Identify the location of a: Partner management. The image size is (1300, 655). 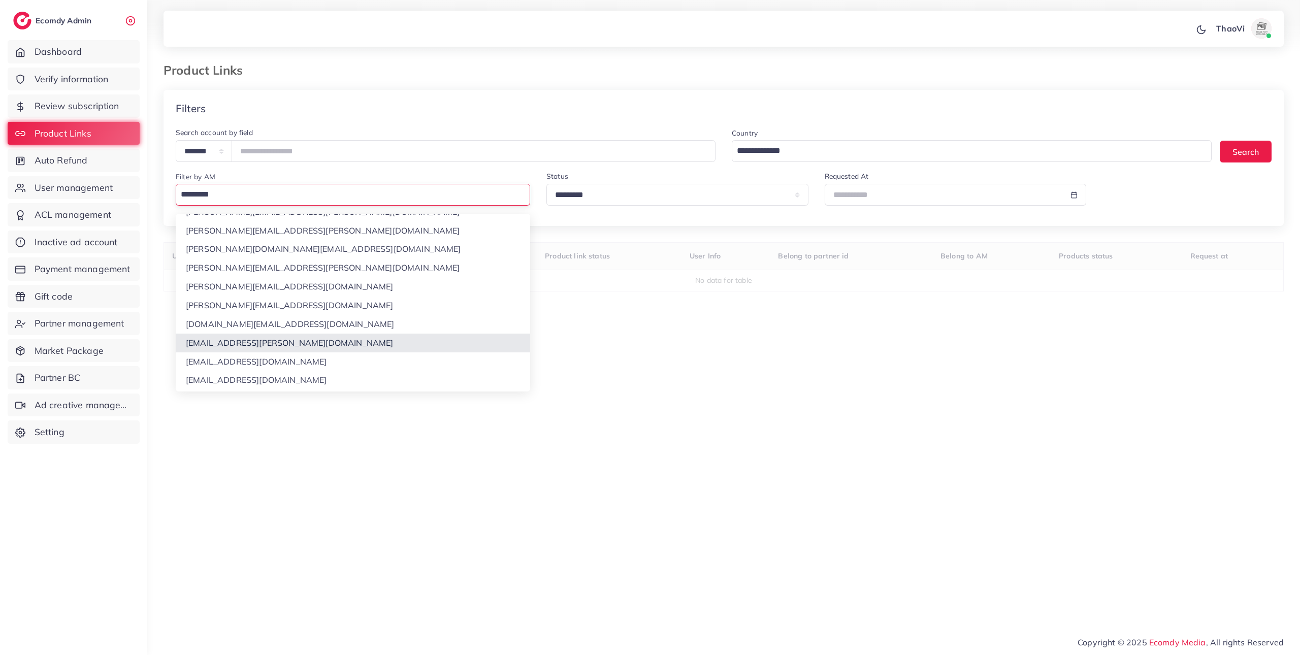
(74, 324).